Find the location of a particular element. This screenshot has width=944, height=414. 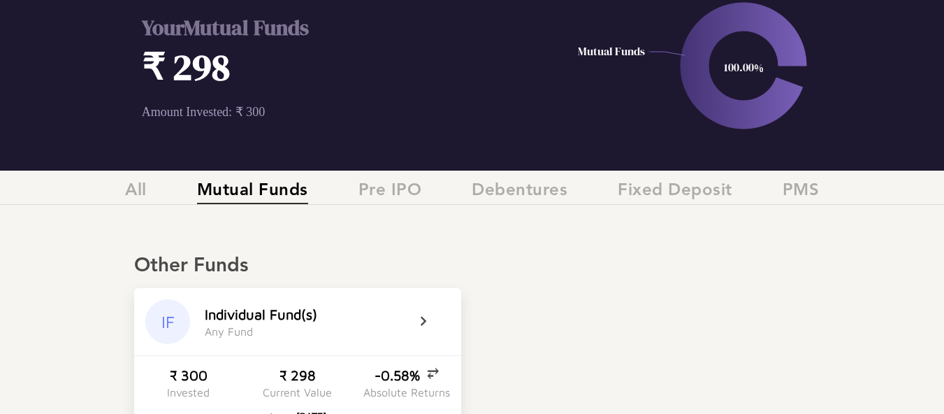

h1: ₹ 298 is located at coordinates (342, 66).